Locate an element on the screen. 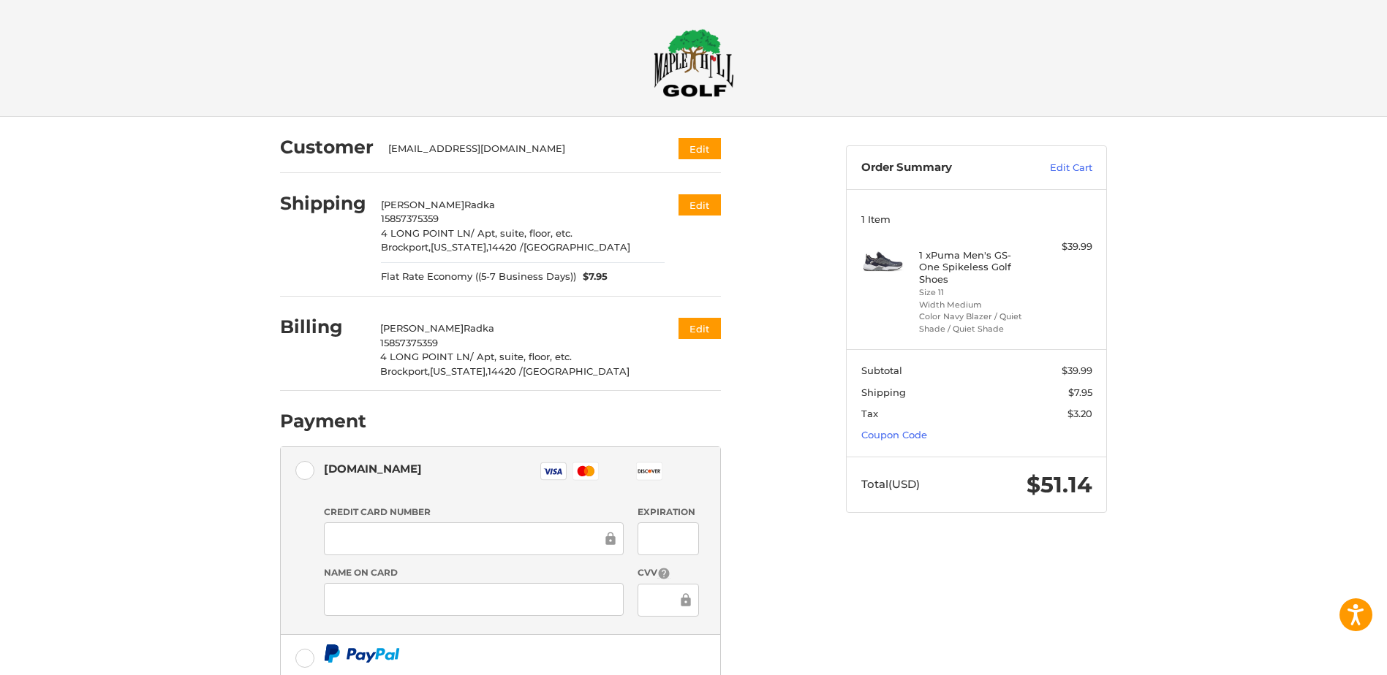  h4: 1 x Puma Men's GS-One Spikeless Golf Shoes is located at coordinates (974, 267).